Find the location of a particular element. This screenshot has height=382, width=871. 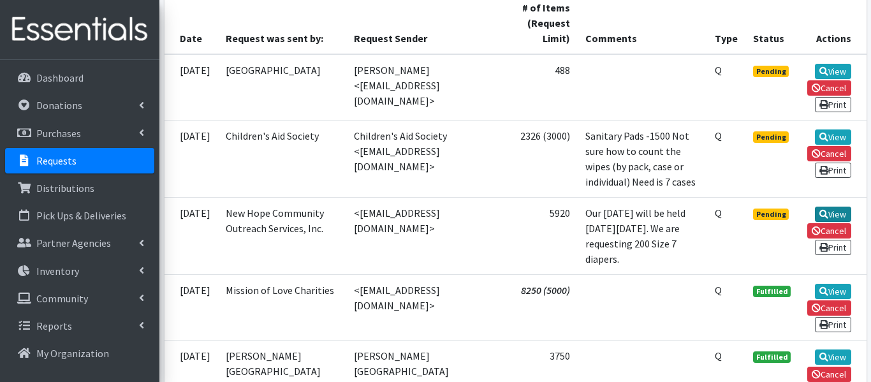

p: Dashboard is located at coordinates (60, 78).